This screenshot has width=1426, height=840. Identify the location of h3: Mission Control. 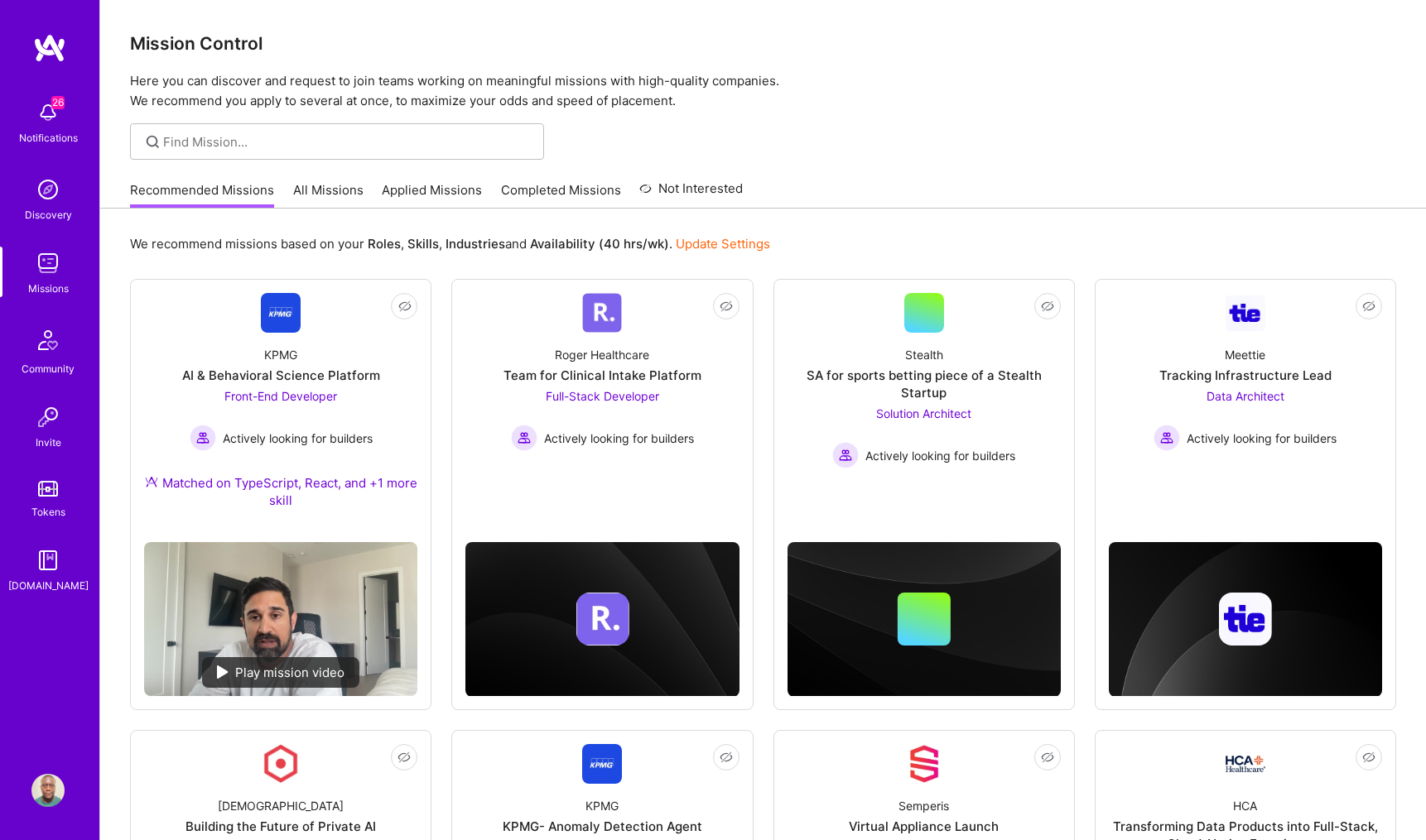
(762, 43).